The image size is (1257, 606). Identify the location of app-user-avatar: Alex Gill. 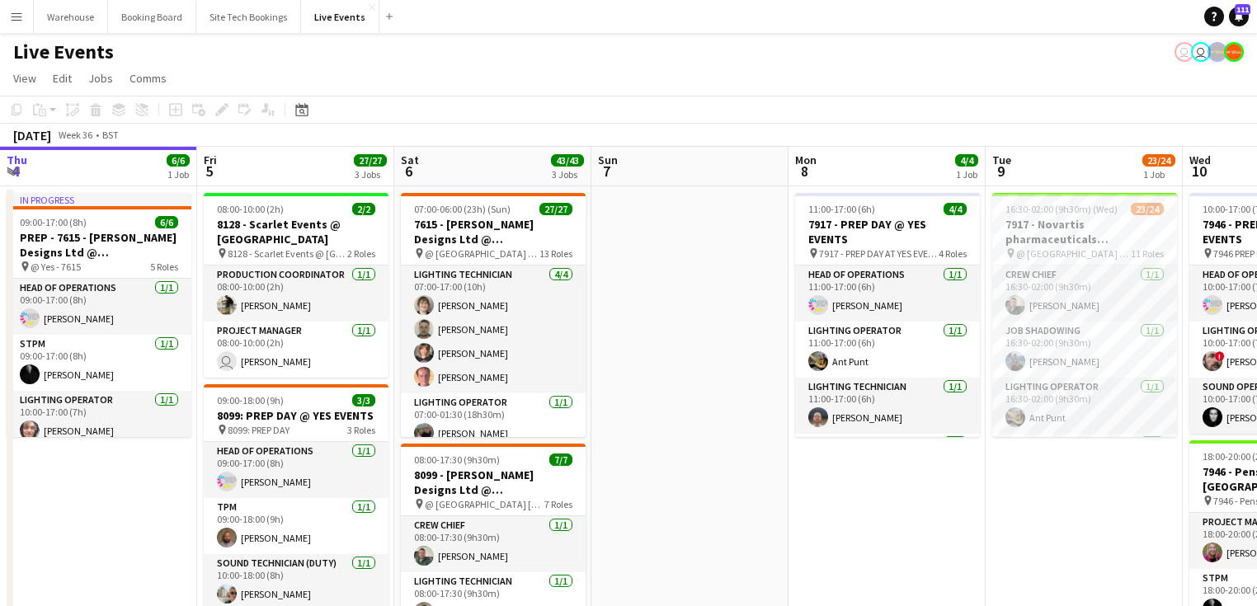
(1234, 52).